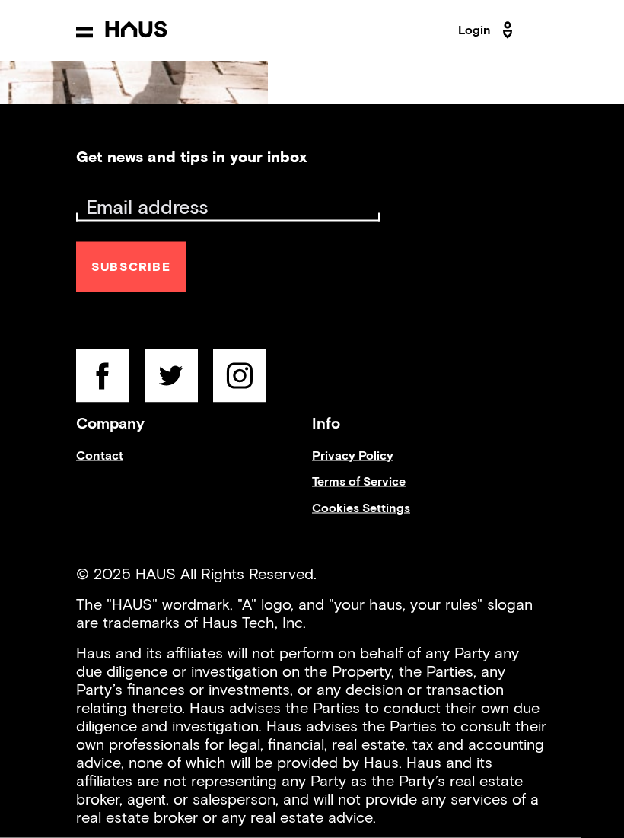 The height and width of the screenshot is (838, 624). Describe the element at coordinates (191, 158) in the screenshot. I see `h2: Get news and tips in your inbox` at that location.